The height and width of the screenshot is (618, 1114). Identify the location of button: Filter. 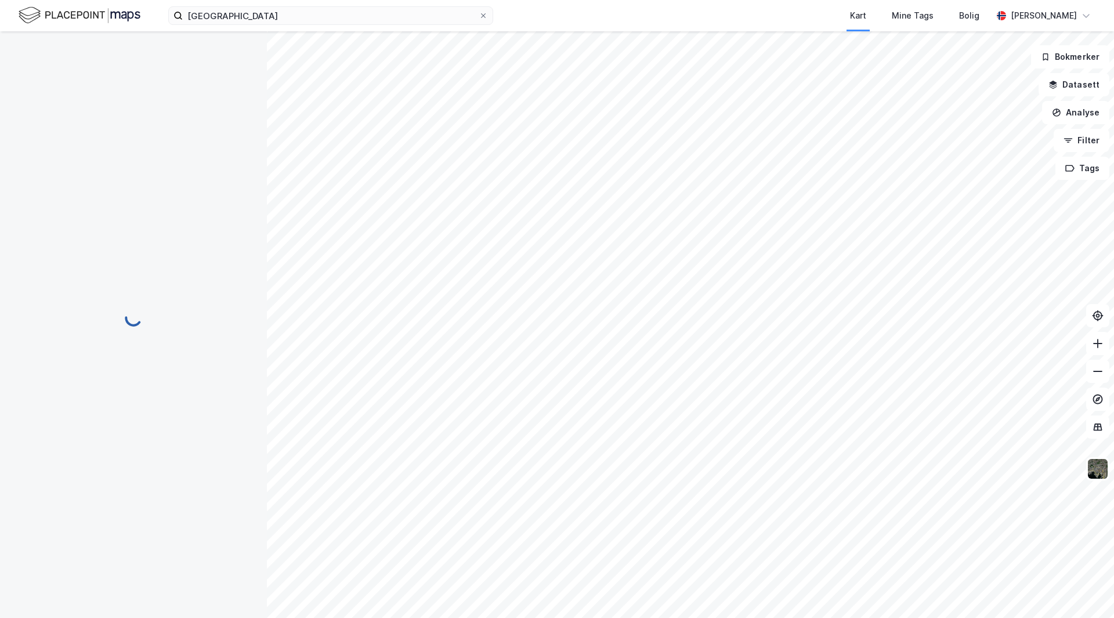
(1082, 140).